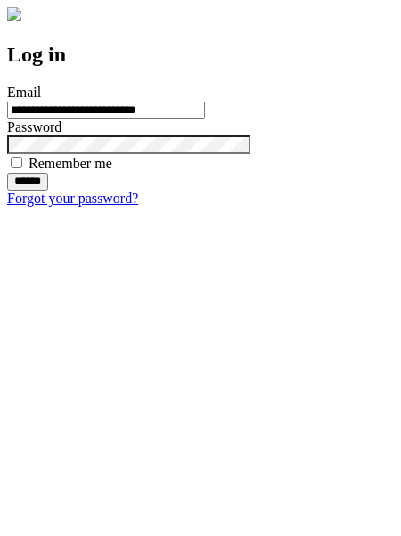 The height and width of the screenshot is (536, 401). Describe the element at coordinates (34, 126) in the screenshot. I see `label: Password` at that location.